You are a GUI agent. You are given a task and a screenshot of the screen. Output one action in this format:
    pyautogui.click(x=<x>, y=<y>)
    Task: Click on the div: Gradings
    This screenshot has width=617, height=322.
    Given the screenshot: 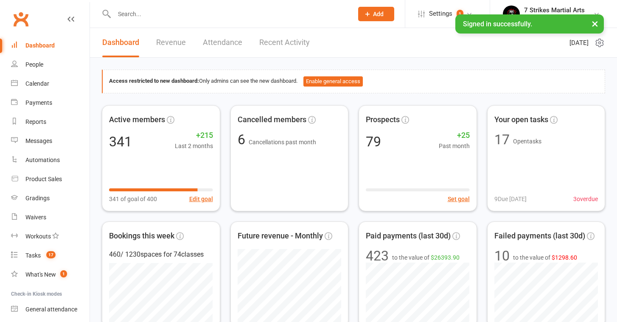 What is the action you would take?
    pyautogui.click(x=37, y=198)
    